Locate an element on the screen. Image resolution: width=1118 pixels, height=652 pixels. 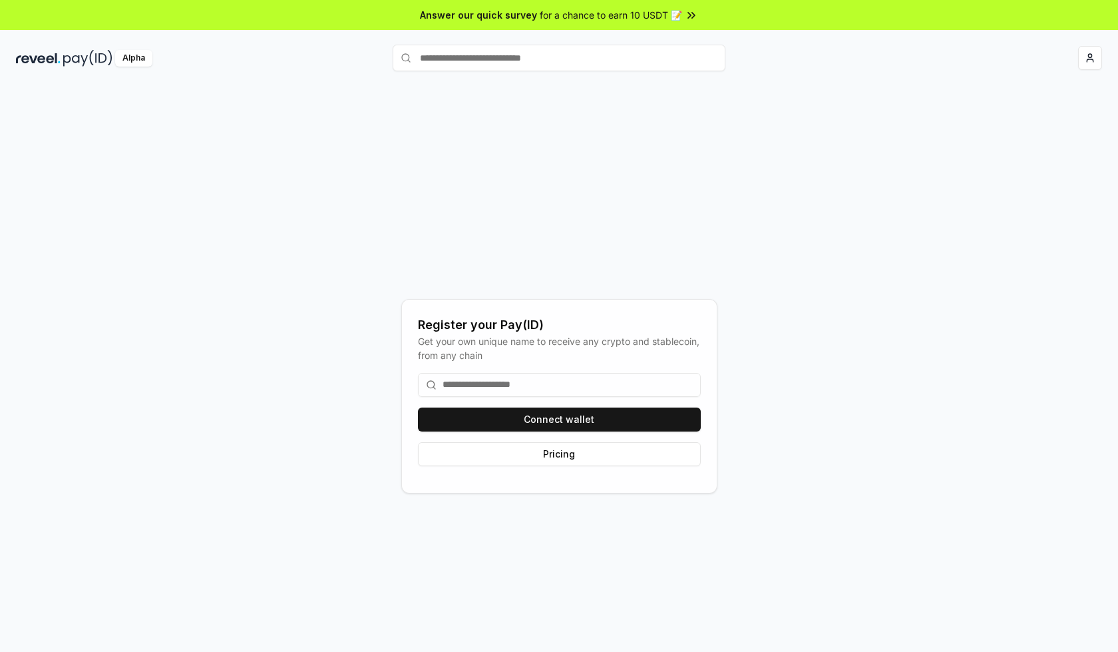
img: reveel_dark is located at coordinates (38, 58).